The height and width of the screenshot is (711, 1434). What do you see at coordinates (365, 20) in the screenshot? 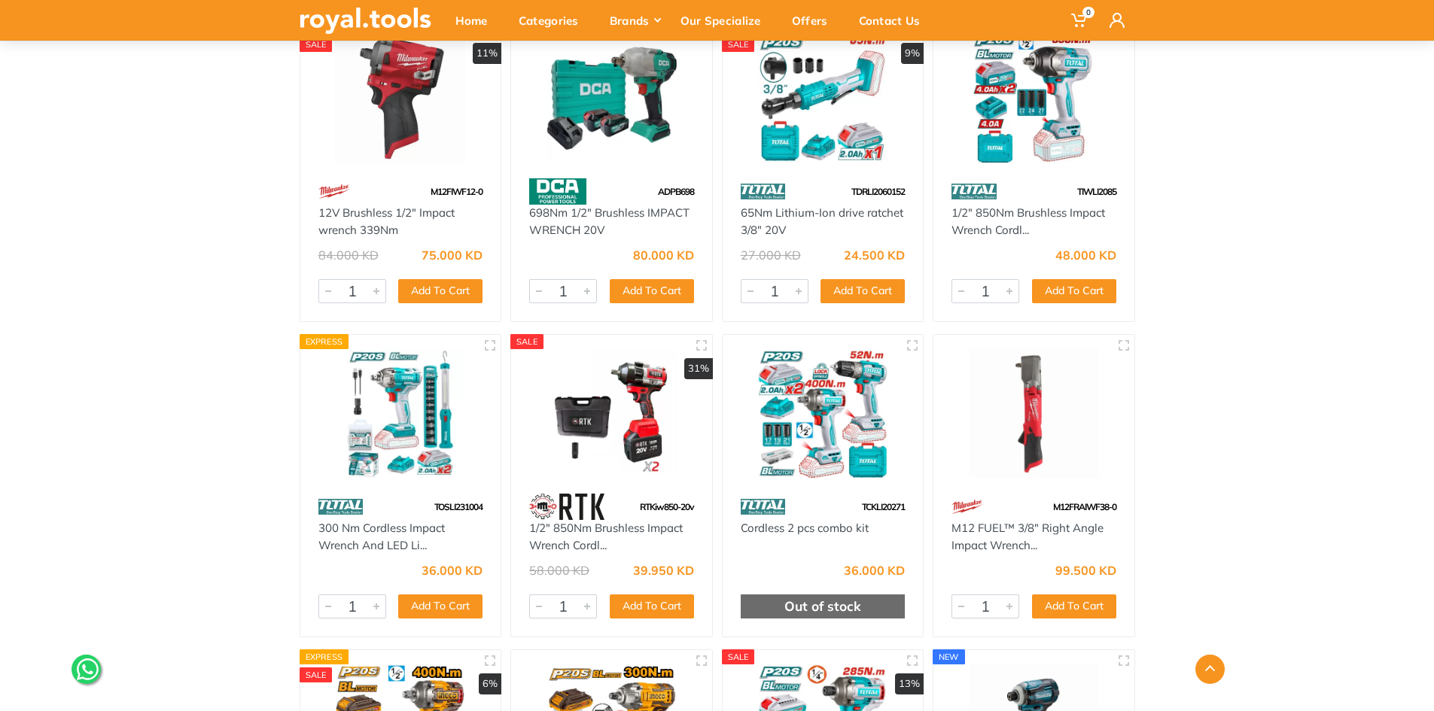
I see `img: royal.tools Logo` at bounding box center [365, 20].